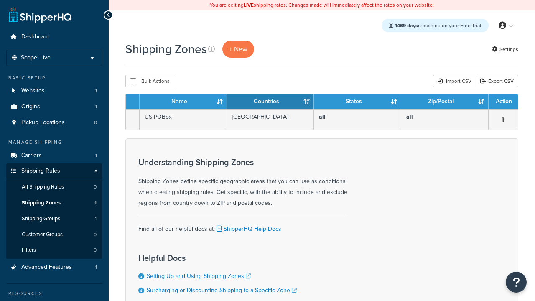 This screenshot has height=301, width=535. What do you see at coordinates (33, 91) in the screenshot?
I see `span: Websites` at bounding box center [33, 91].